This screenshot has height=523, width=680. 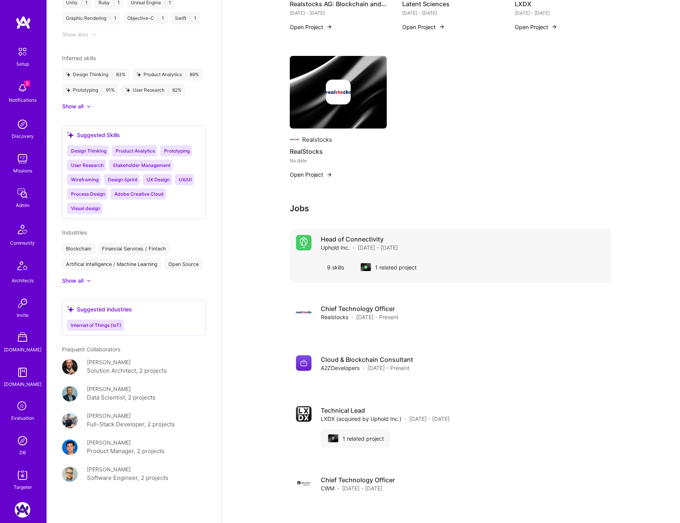 What do you see at coordinates (177, 151) in the screenshot?
I see `span: Prototyping` at bounding box center [177, 151].